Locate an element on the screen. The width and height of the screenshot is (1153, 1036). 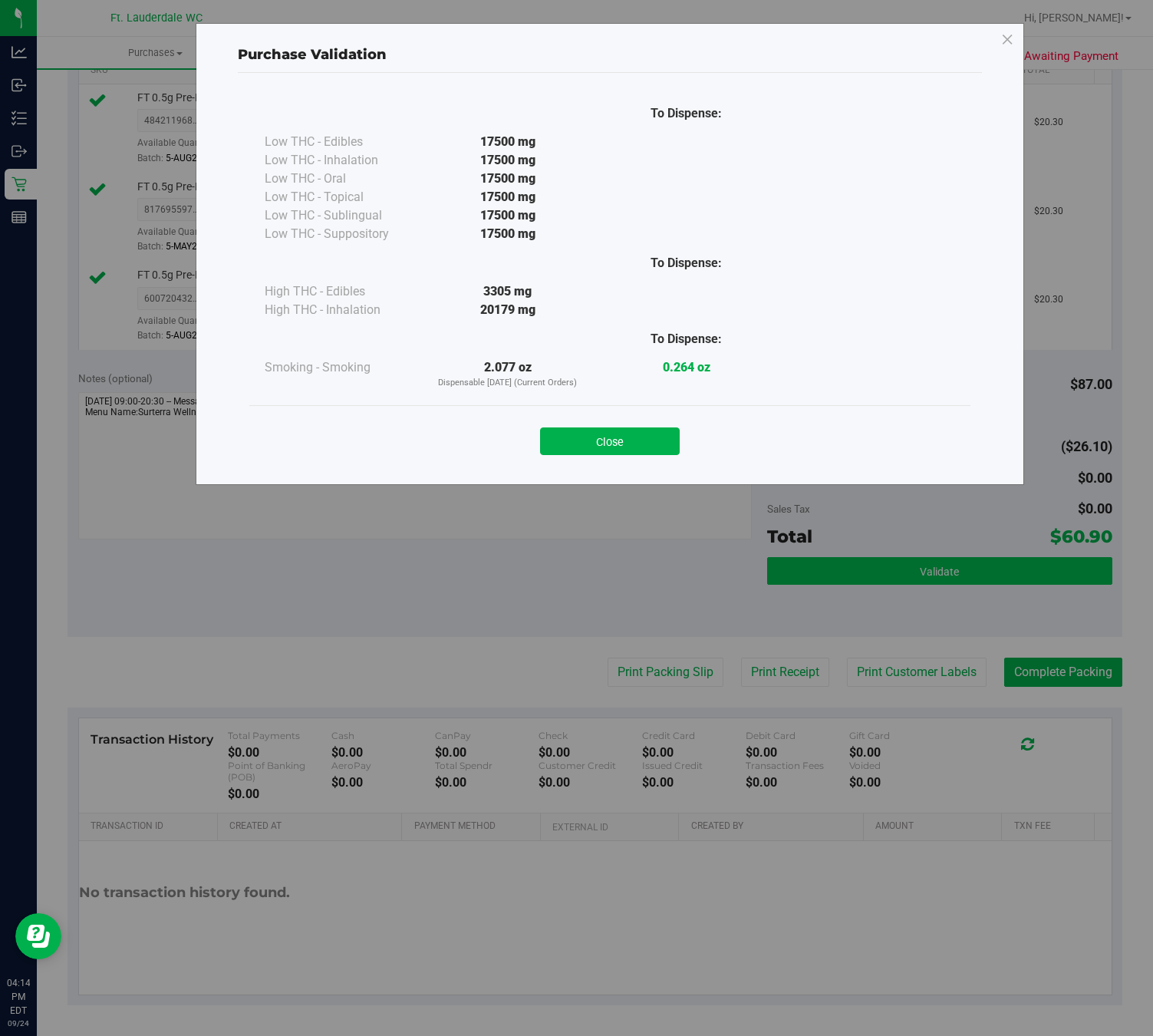
div: Low THC - Topical is located at coordinates (341, 197).